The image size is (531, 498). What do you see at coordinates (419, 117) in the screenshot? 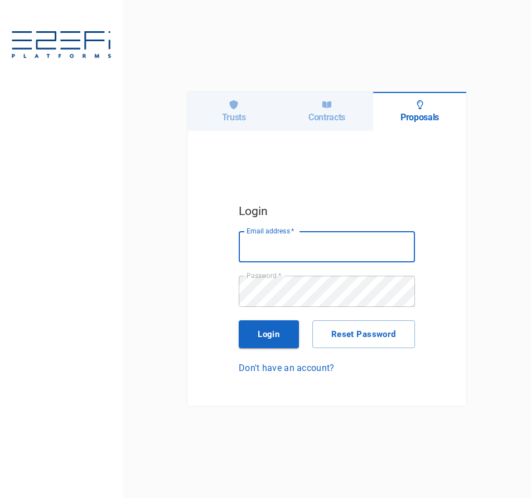
I see `h6: Proposals` at bounding box center [419, 117].